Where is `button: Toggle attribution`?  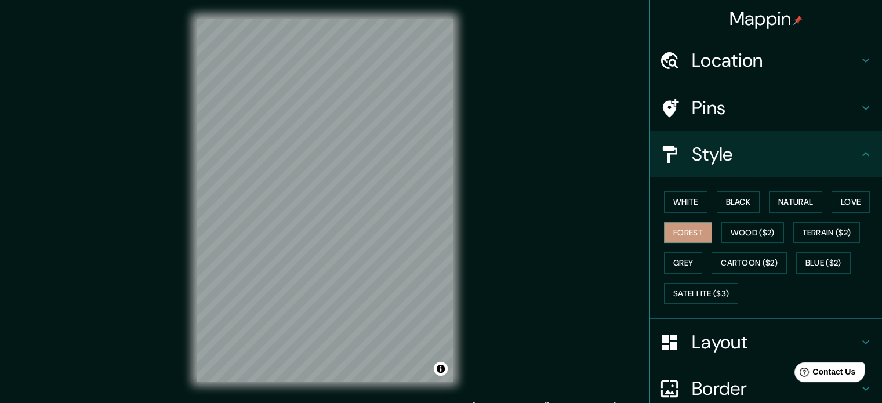 button: Toggle attribution is located at coordinates (440, 369).